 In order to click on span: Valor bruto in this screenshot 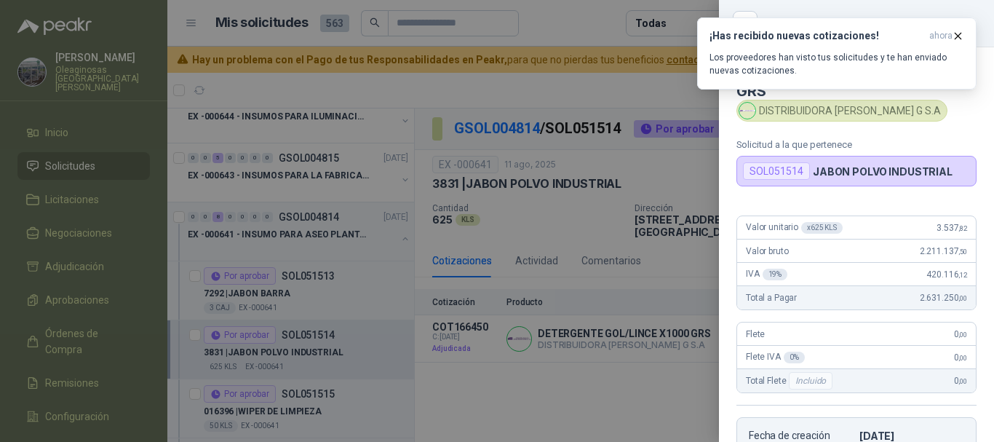, I will do `click(767, 251)`.